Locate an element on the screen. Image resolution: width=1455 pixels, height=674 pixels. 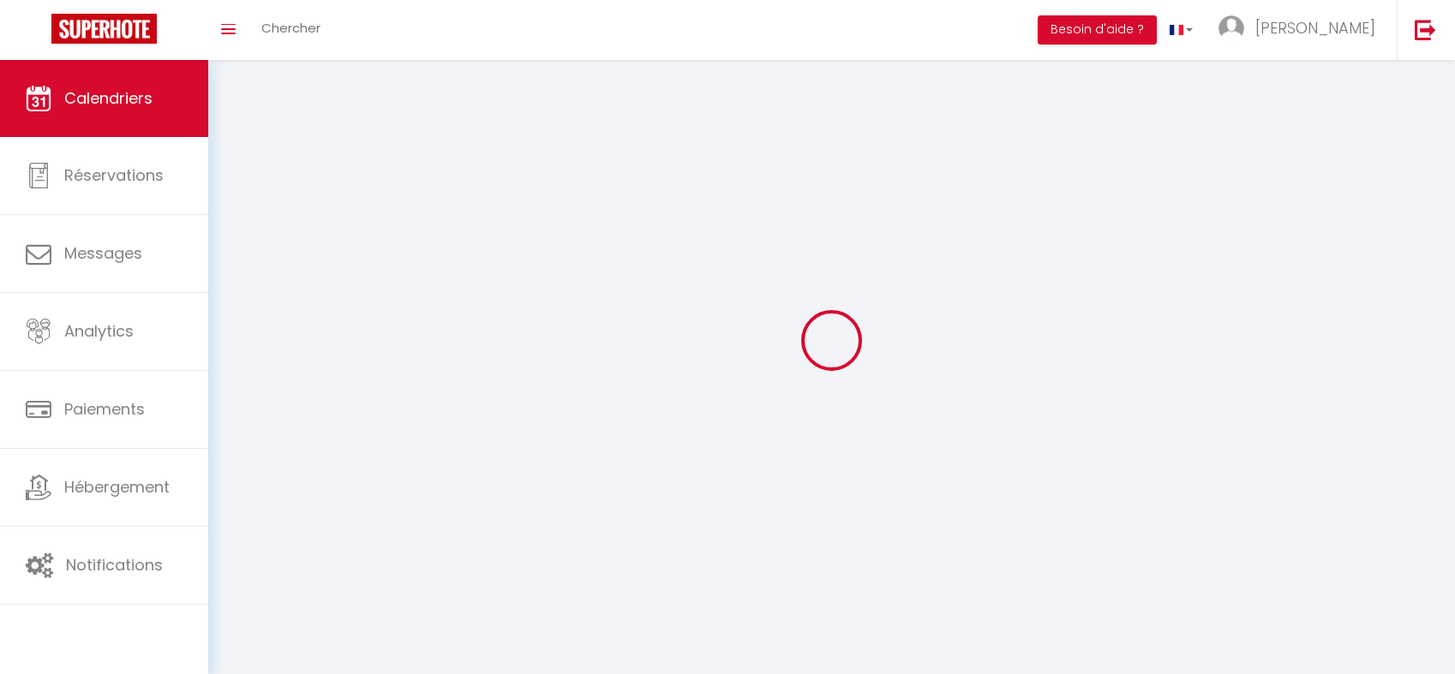
span: Hébergement is located at coordinates (117, 487).